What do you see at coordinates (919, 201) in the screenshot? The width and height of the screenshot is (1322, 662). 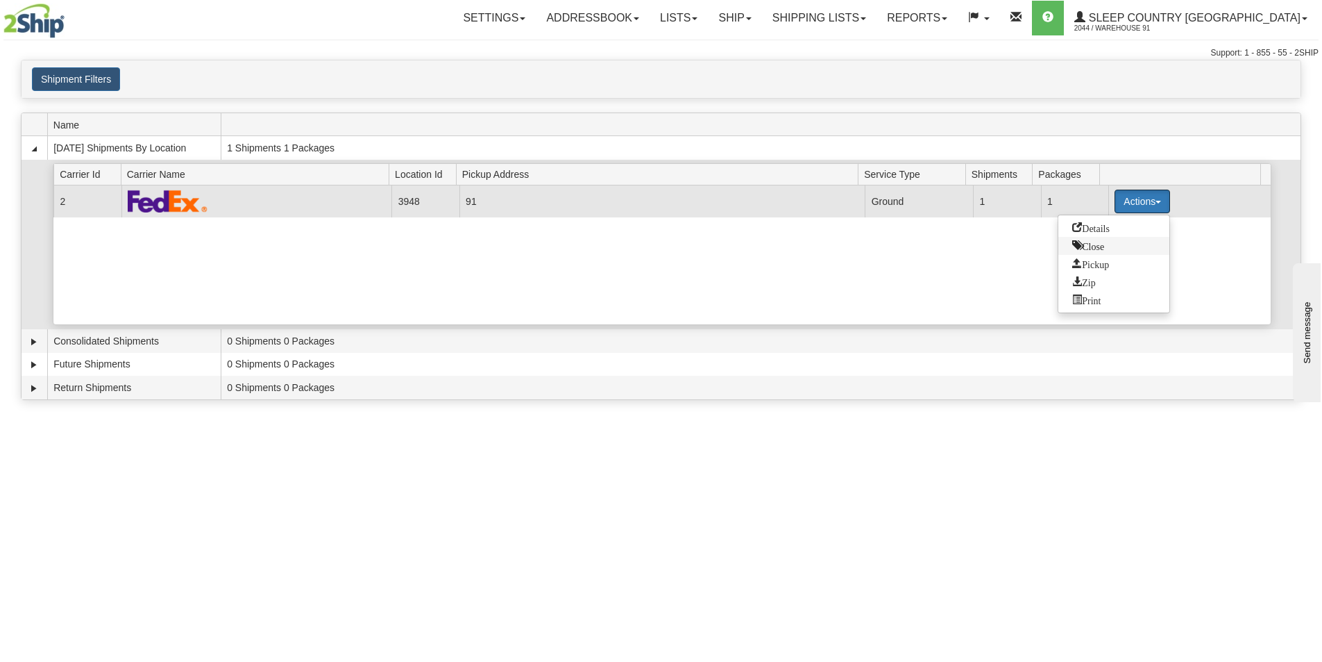 I see `td: Ground` at bounding box center [919, 201].